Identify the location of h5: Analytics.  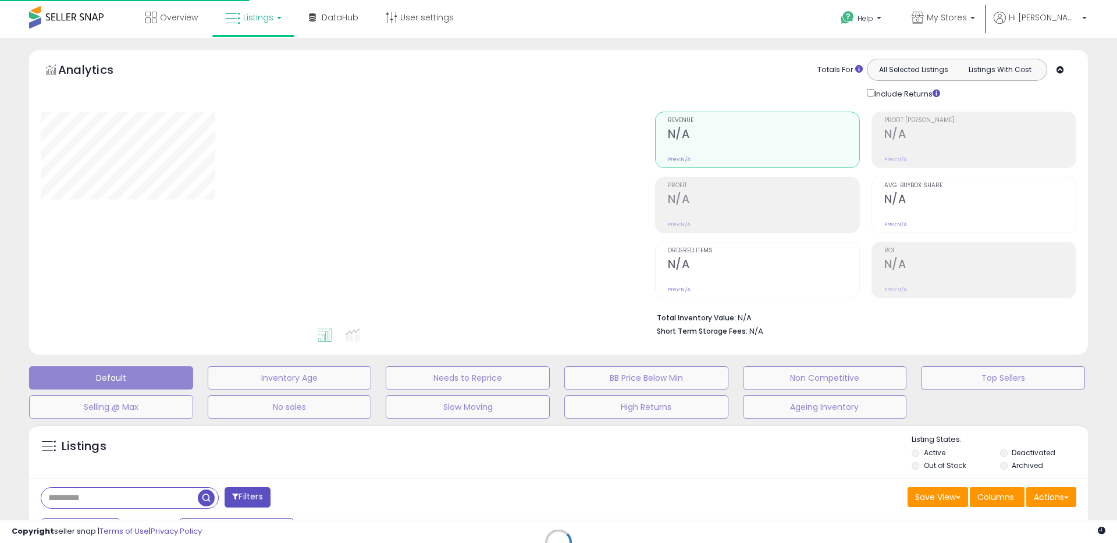
(97, 71).